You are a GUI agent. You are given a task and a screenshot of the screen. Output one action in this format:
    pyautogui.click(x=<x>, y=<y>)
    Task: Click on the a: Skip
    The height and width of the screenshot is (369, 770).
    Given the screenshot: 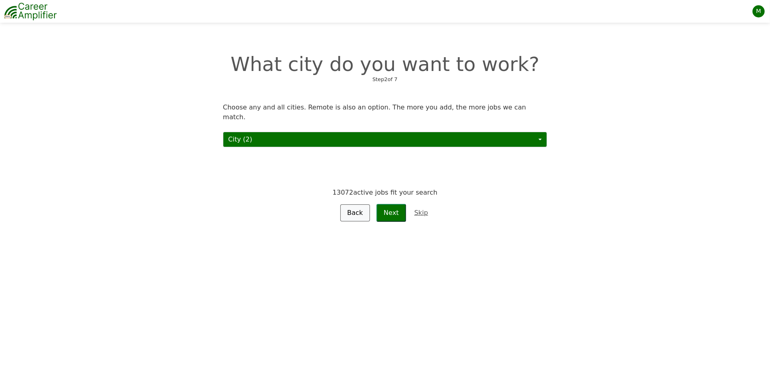 What is the action you would take?
    pyautogui.click(x=421, y=213)
    